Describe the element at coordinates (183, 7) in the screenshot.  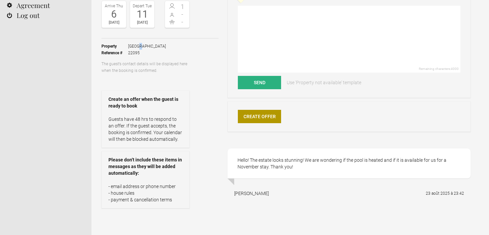
I see `span: 1` at that location.